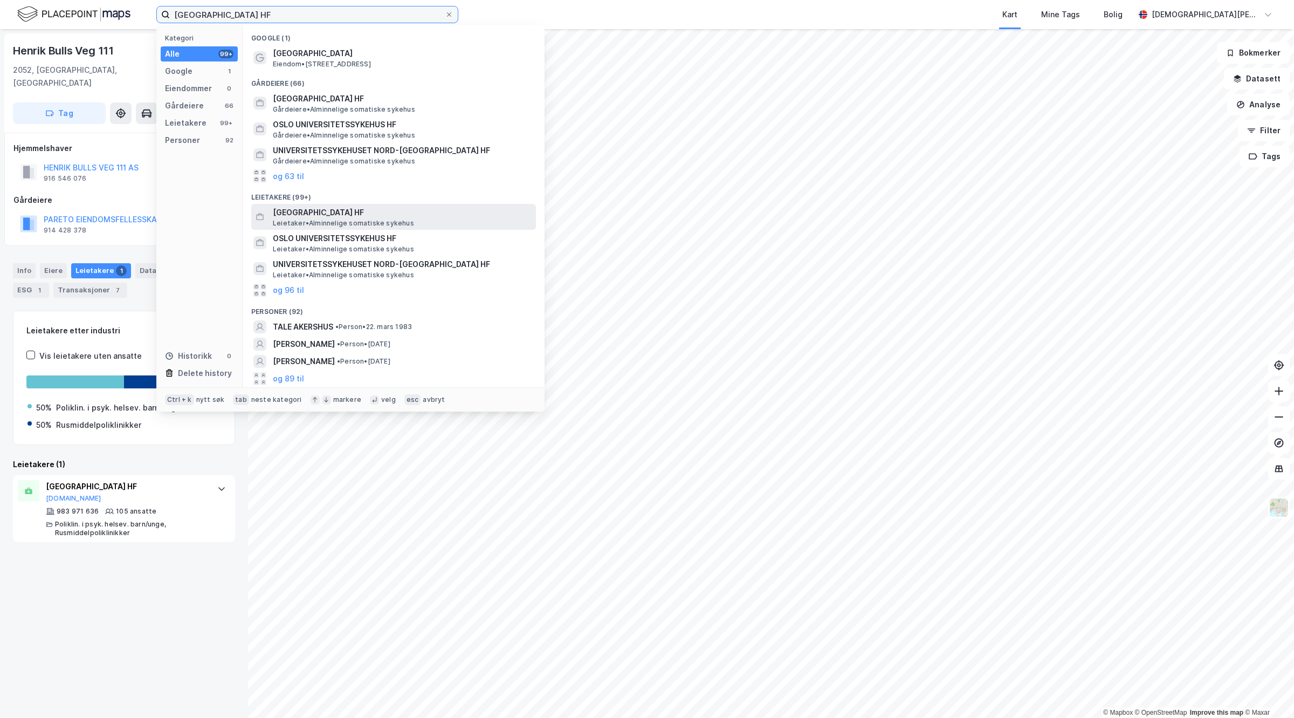  What do you see at coordinates (90, 290) in the screenshot?
I see `div: Transaksjoner` at bounding box center [90, 290].